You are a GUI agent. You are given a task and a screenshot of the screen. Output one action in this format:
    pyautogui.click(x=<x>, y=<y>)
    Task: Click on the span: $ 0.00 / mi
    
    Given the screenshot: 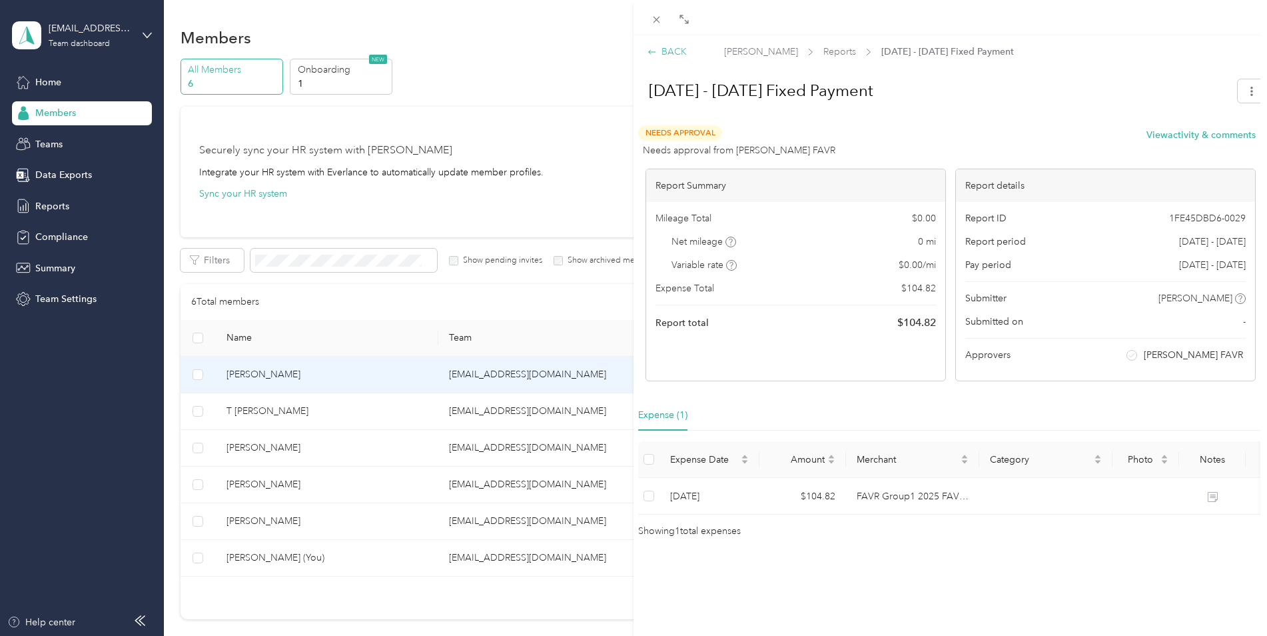 What is the action you would take?
    pyautogui.click(x=918, y=265)
    